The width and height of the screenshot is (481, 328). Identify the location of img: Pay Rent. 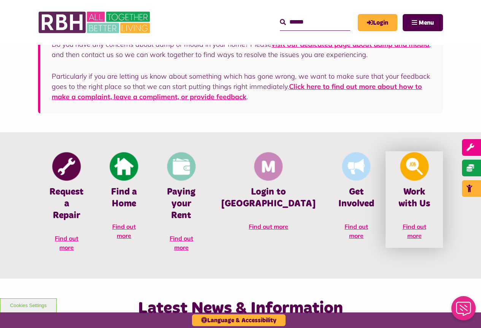
(181, 166).